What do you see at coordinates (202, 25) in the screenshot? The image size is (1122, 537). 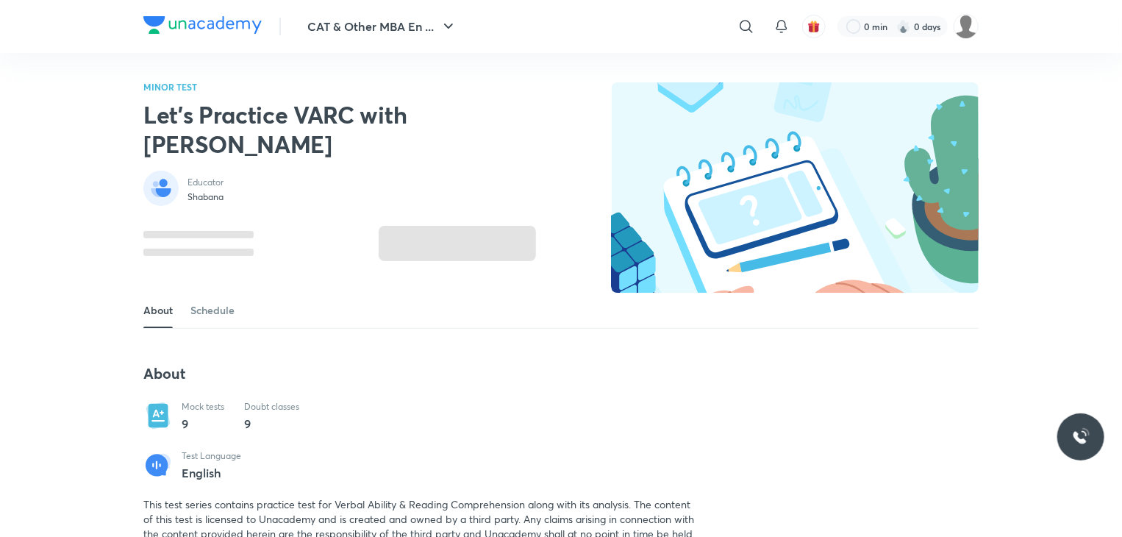 I see `img: Company Logo` at bounding box center [202, 25].